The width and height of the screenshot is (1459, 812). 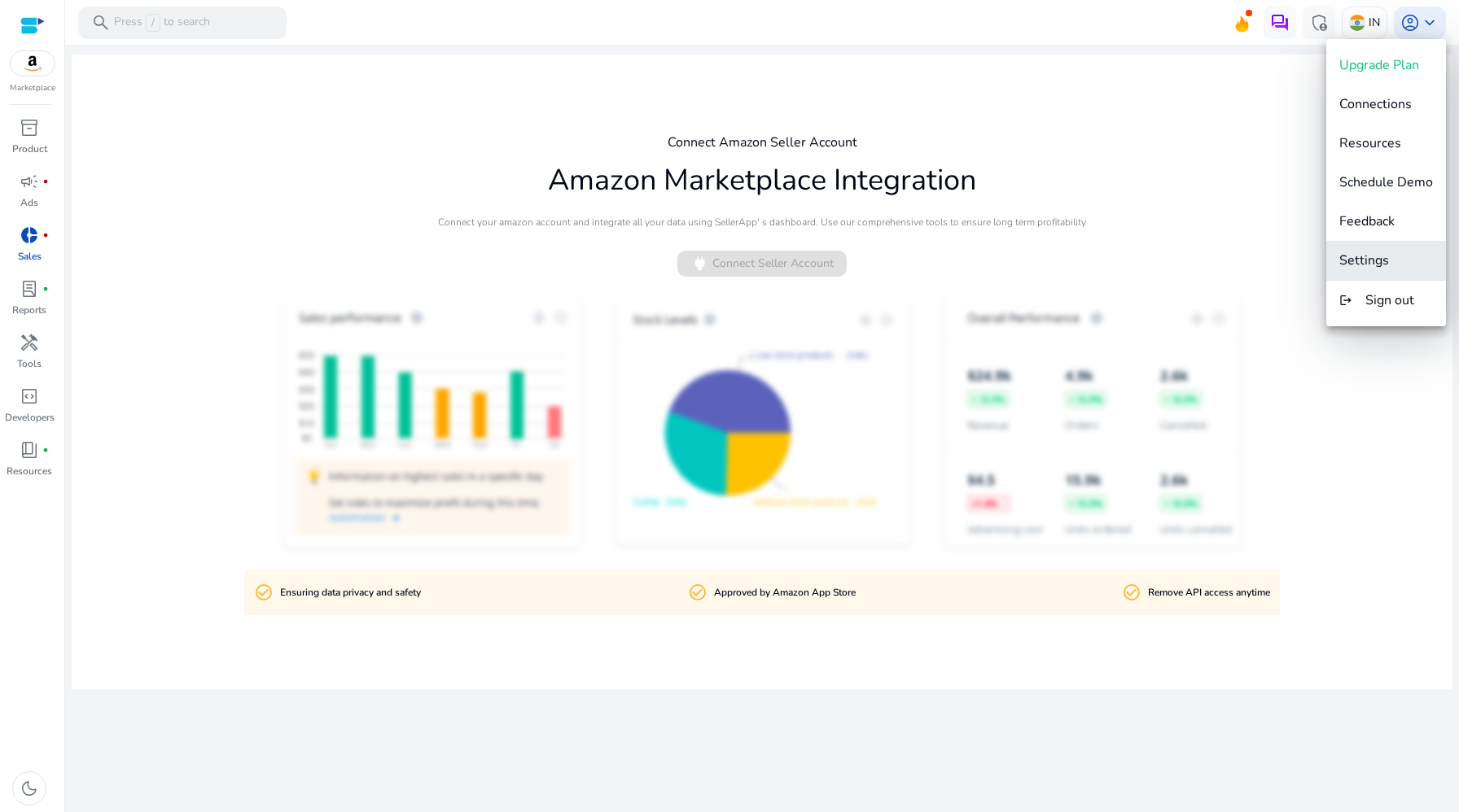 What do you see at coordinates (1346, 300) in the screenshot?
I see `mat-icon: logout` at bounding box center [1346, 300].